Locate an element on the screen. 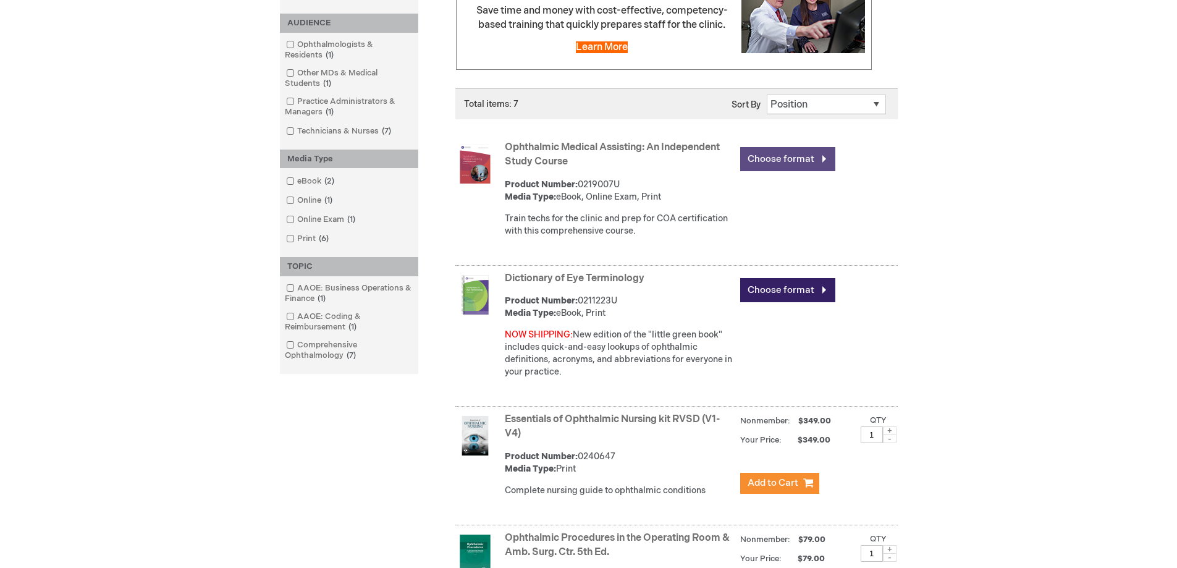 This screenshot has width=1177, height=568. a: eBook2 is located at coordinates (311, 181).